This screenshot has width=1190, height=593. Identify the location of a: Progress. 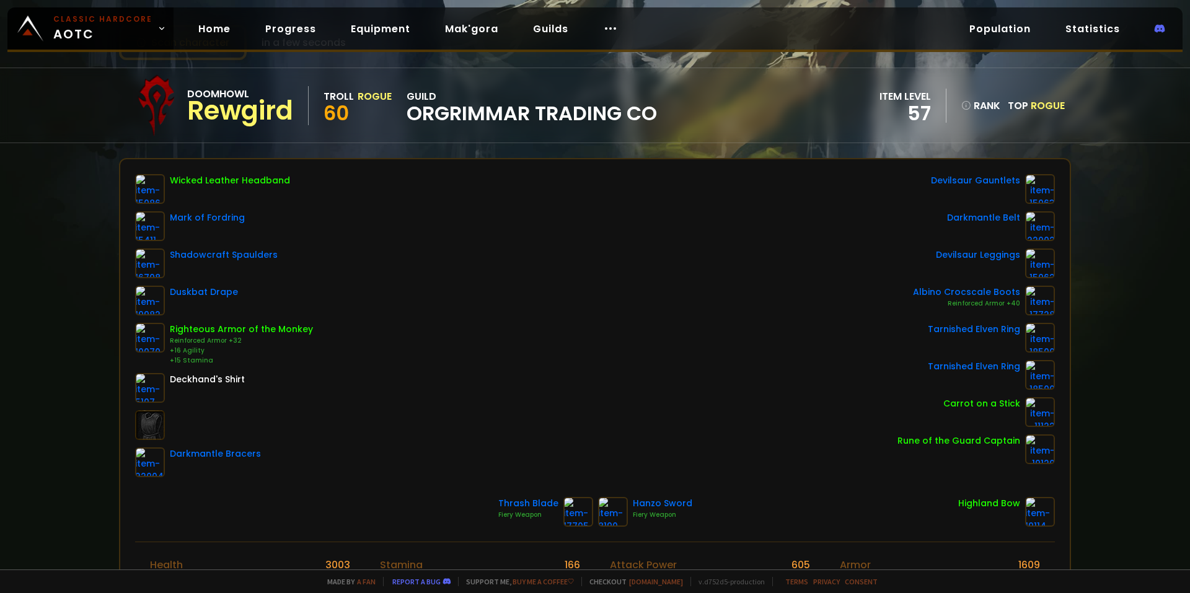
(291, 29).